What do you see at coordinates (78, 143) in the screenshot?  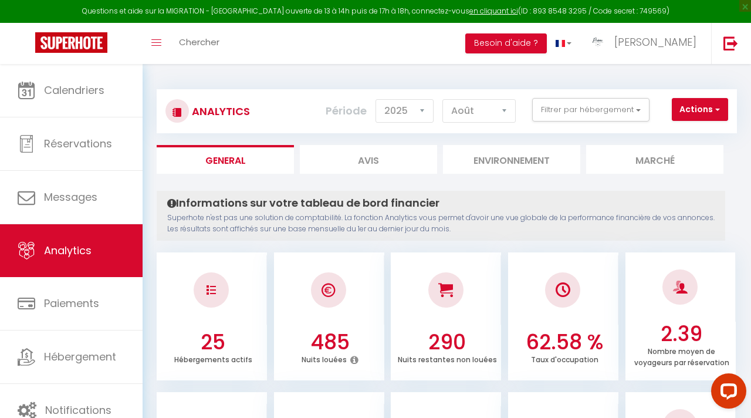 I see `span: Réservations` at bounding box center [78, 143].